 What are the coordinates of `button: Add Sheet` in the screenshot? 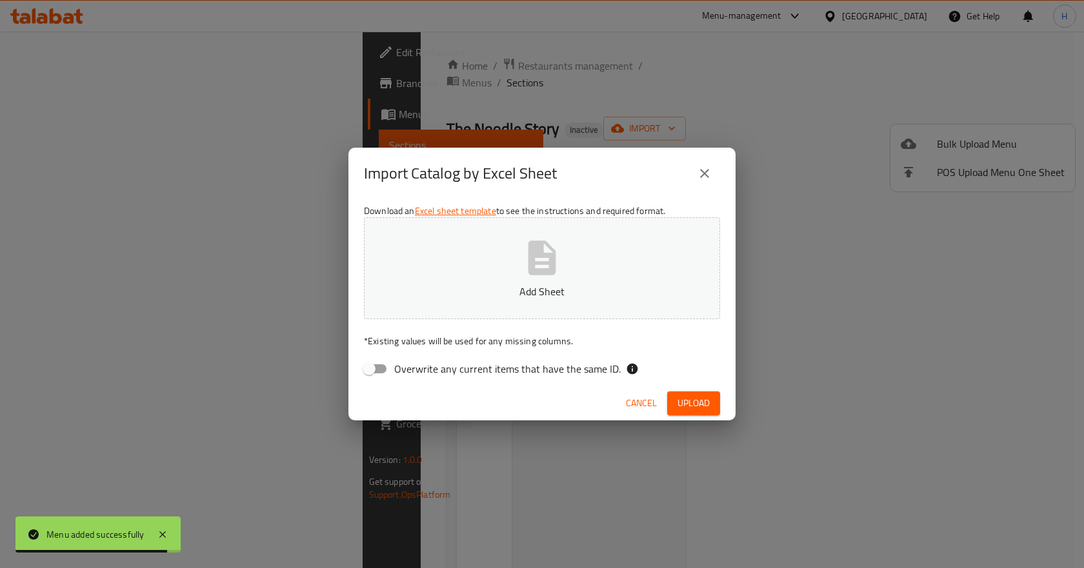 It's located at (542, 268).